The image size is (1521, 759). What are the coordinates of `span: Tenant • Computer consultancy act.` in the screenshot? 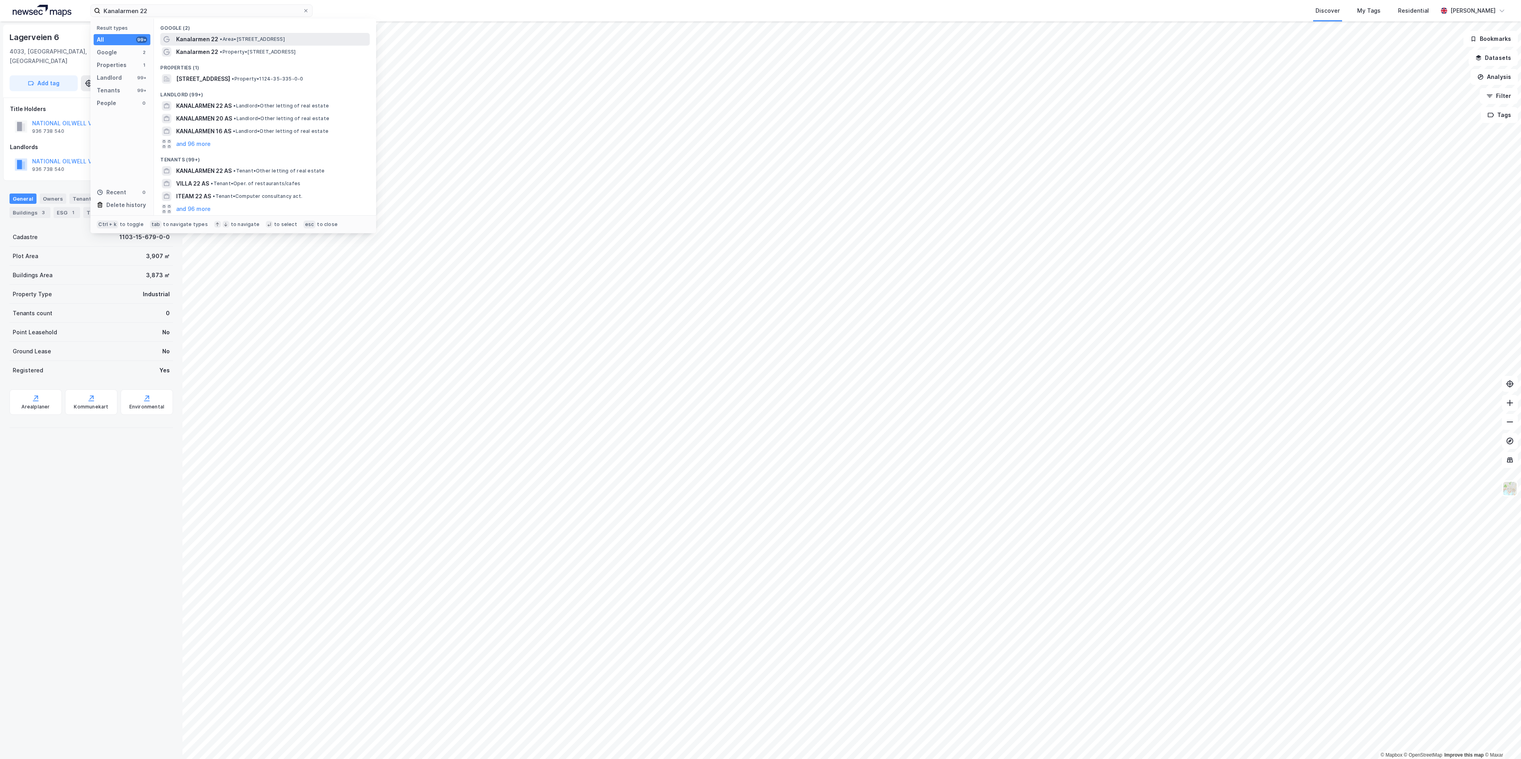 It's located at (257, 196).